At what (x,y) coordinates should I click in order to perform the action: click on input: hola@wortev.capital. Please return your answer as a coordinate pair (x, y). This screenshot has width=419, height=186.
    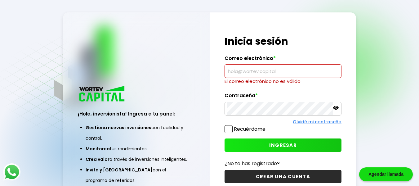
    Looking at the image, I should click on (283, 71).